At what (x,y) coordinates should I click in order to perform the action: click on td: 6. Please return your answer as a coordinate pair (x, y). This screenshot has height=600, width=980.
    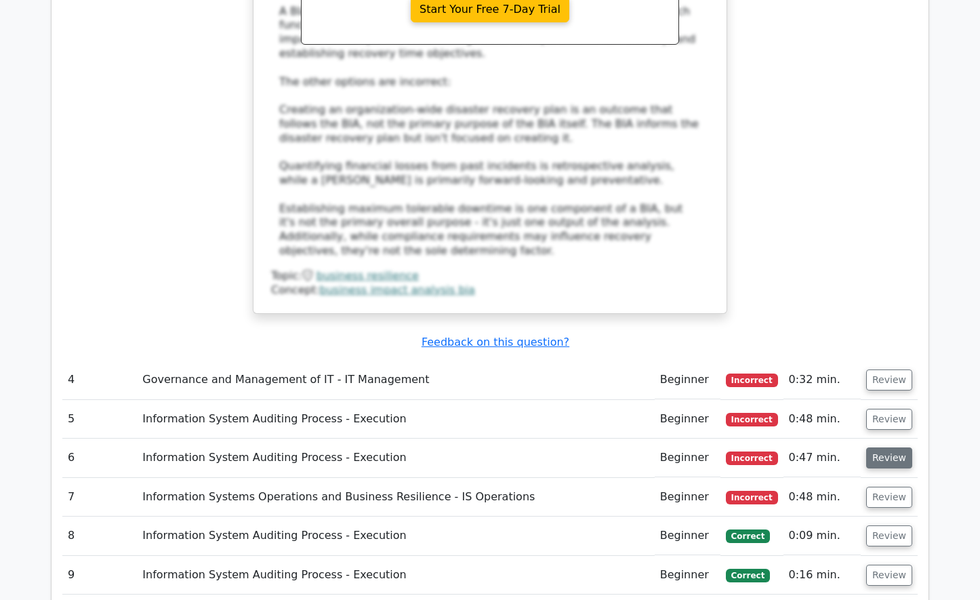
    Looking at the image, I should click on (100, 458).